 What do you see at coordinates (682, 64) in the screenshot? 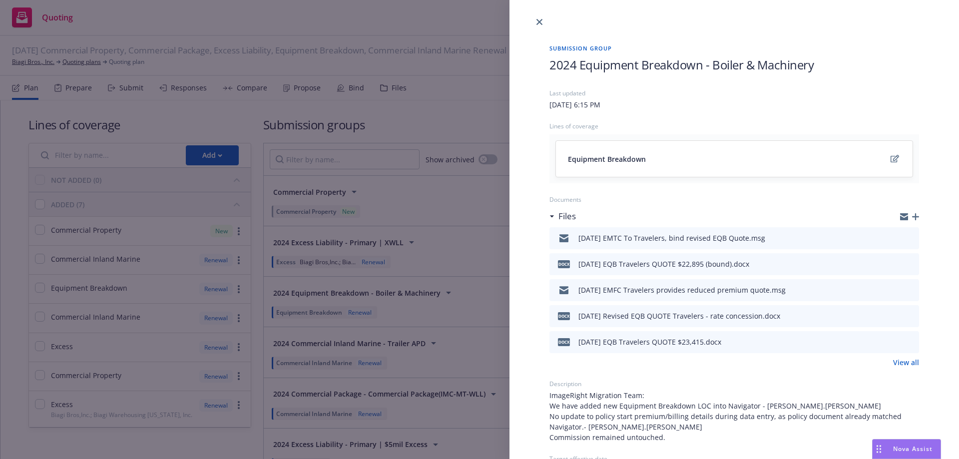
I see `span: 2024 Equipment Breakdown - Boiler & Machinery` at bounding box center [682, 64].